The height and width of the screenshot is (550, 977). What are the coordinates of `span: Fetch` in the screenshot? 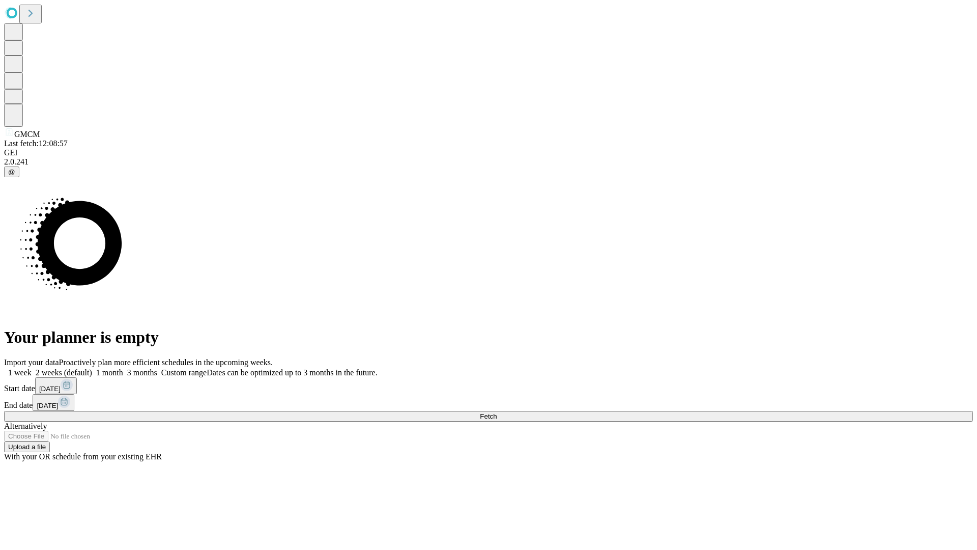 It's located at (488, 416).